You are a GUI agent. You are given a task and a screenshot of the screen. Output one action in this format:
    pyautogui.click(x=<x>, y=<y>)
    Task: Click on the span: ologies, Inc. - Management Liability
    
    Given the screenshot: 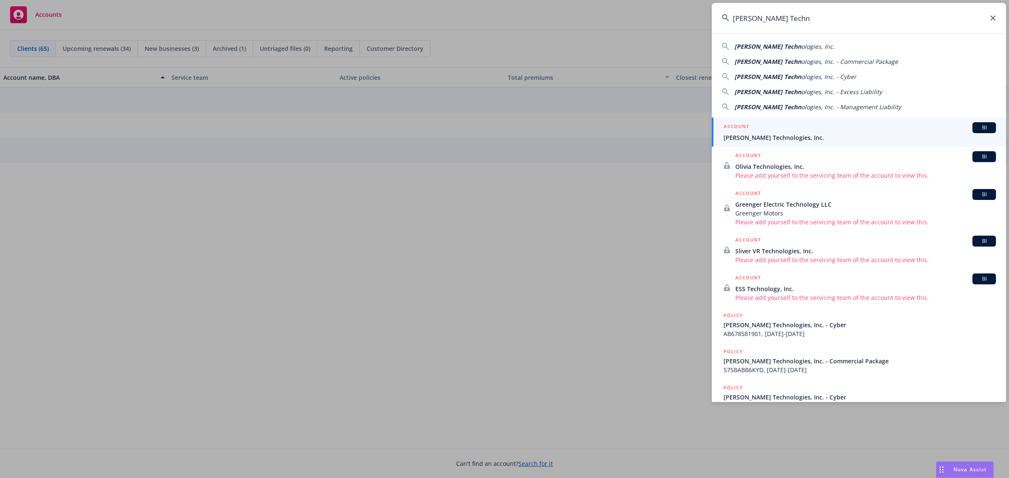 What is the action you would take?
    pyautogui.click(x=851, y=107)
    